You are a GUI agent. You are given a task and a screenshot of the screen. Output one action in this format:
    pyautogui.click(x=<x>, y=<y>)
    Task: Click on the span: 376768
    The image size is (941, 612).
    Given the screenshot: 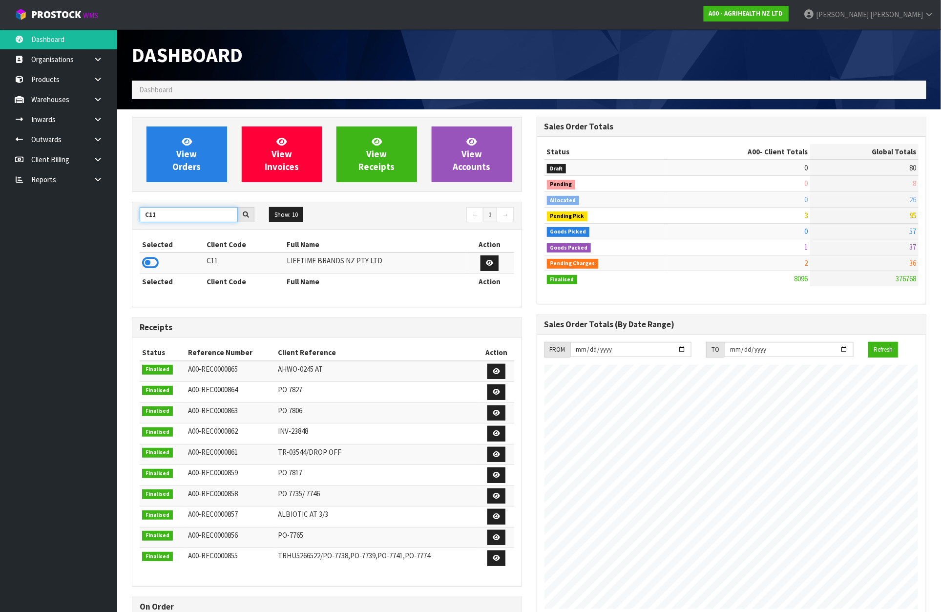 What is the action you would take?
    pyautogui.click(x=905, y=278)
    